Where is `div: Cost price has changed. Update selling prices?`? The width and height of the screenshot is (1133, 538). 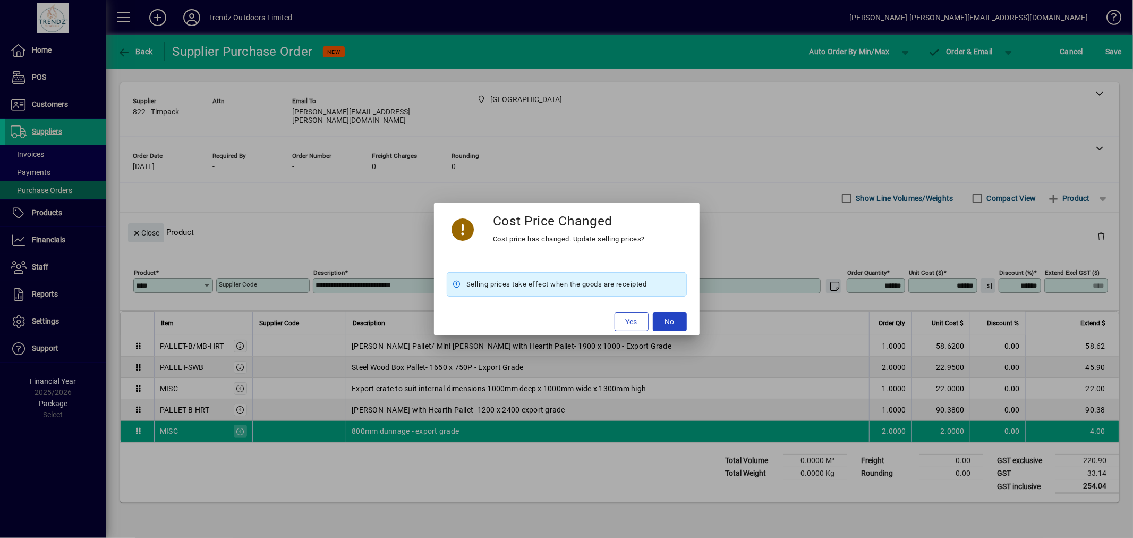
div: Cost price has changed. Update selling prices? is located at coordinates (569, 239).